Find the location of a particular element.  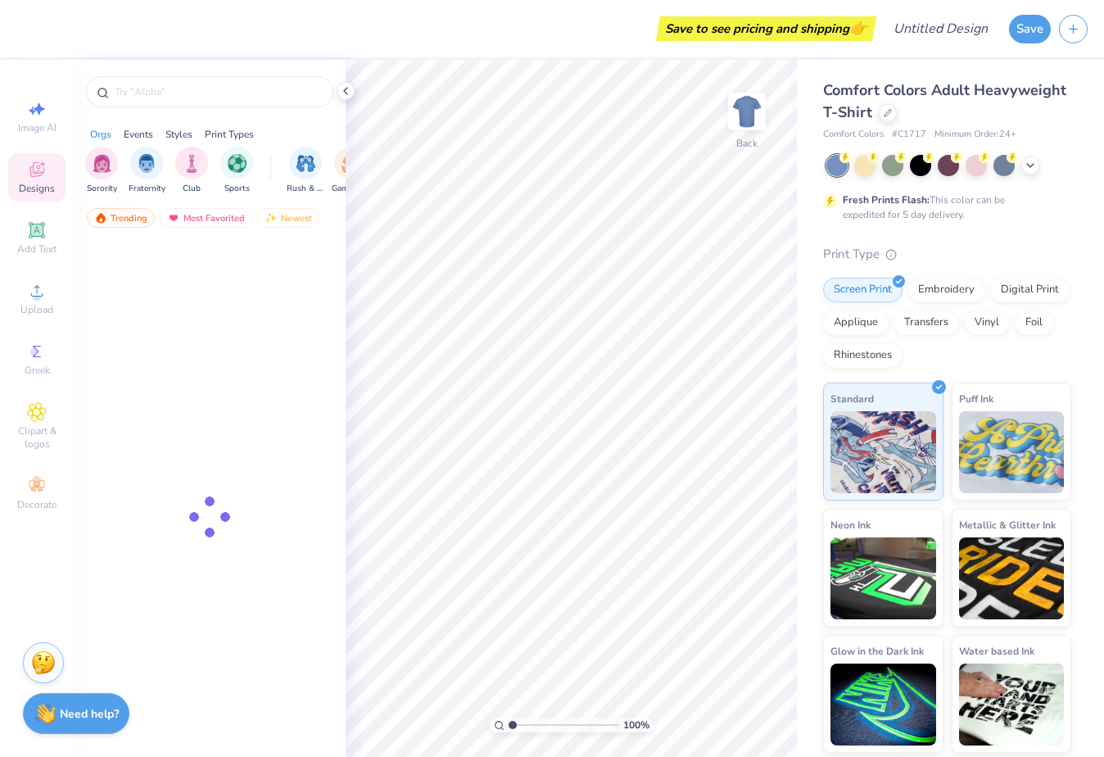

div: Screen Print is located at coordinates (862, 290).